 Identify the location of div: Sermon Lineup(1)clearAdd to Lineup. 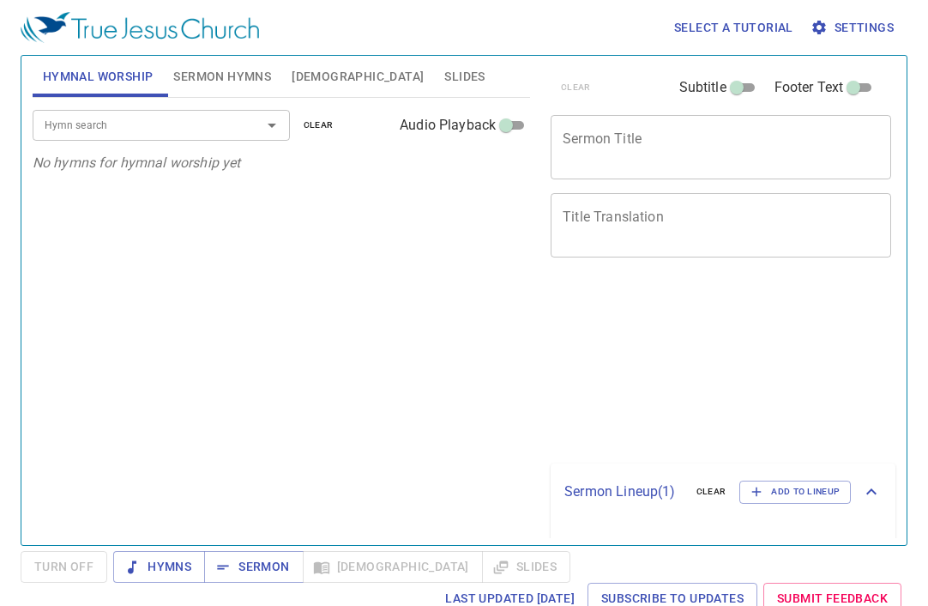
(723, 492).